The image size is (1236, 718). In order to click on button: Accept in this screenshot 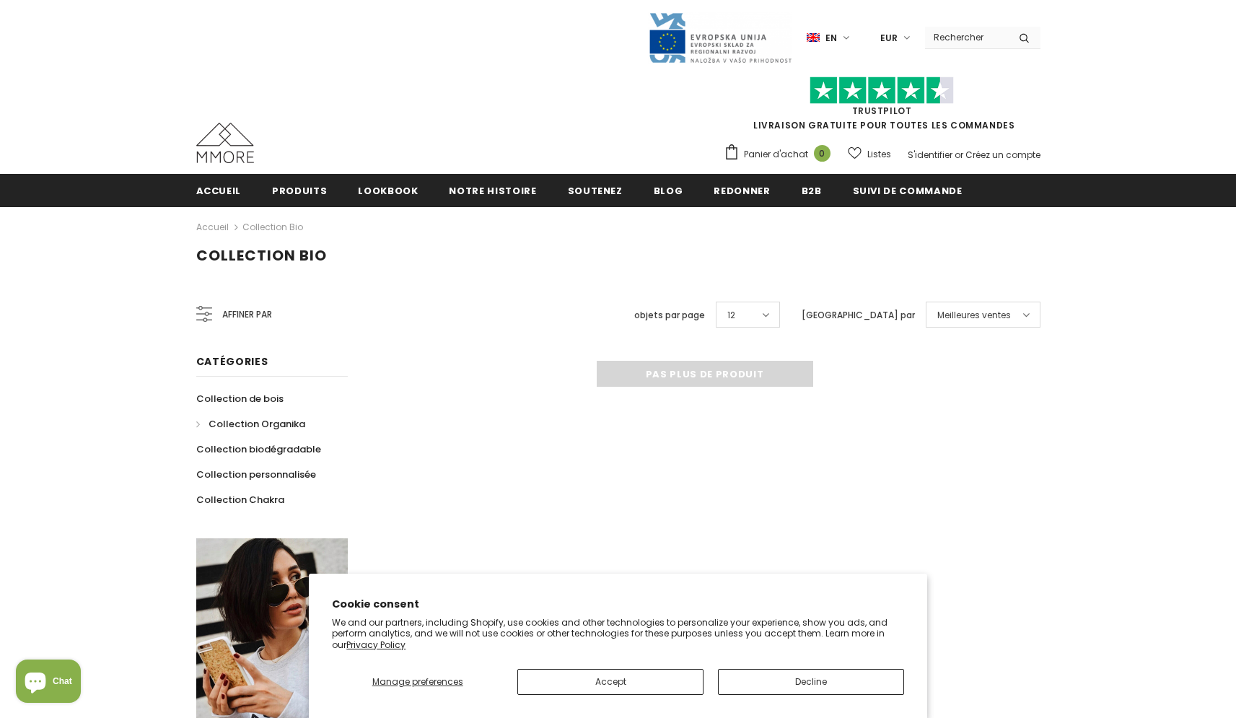, I will do `click(611, 682)`.